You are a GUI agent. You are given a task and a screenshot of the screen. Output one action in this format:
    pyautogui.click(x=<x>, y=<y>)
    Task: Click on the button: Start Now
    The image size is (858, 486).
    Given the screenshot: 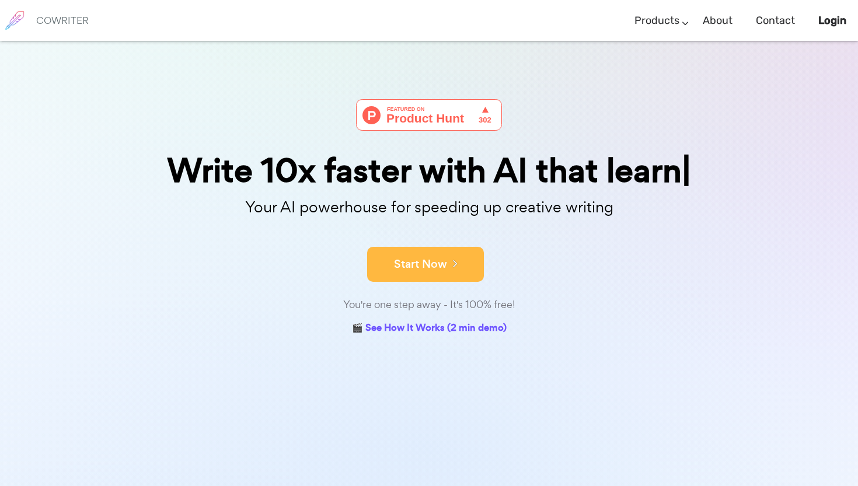 What is the action you would take?
    pyautogui.click(x=426, y=265)
    